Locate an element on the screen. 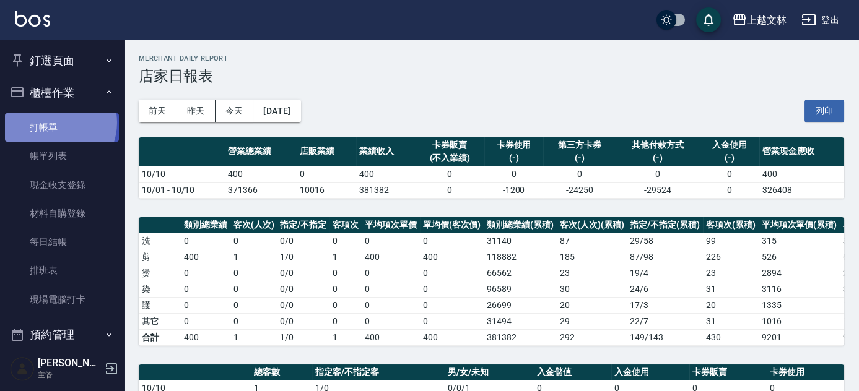 This screenshot has height=391, width=859. td: 剪 is located at coordinates (160, 257).